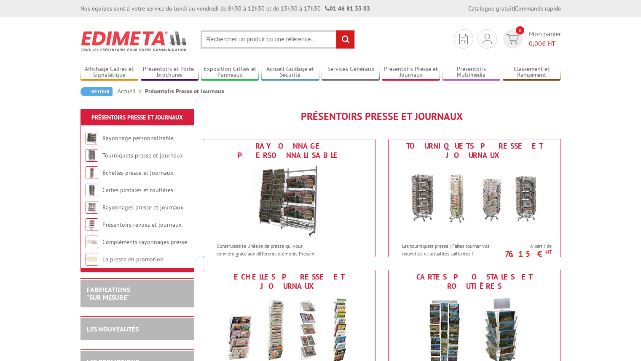 This screenshot has height=361, width=641. Describe the element at coordinates (131, 91) in the screenshot. I see `a: Accueil` at that location.